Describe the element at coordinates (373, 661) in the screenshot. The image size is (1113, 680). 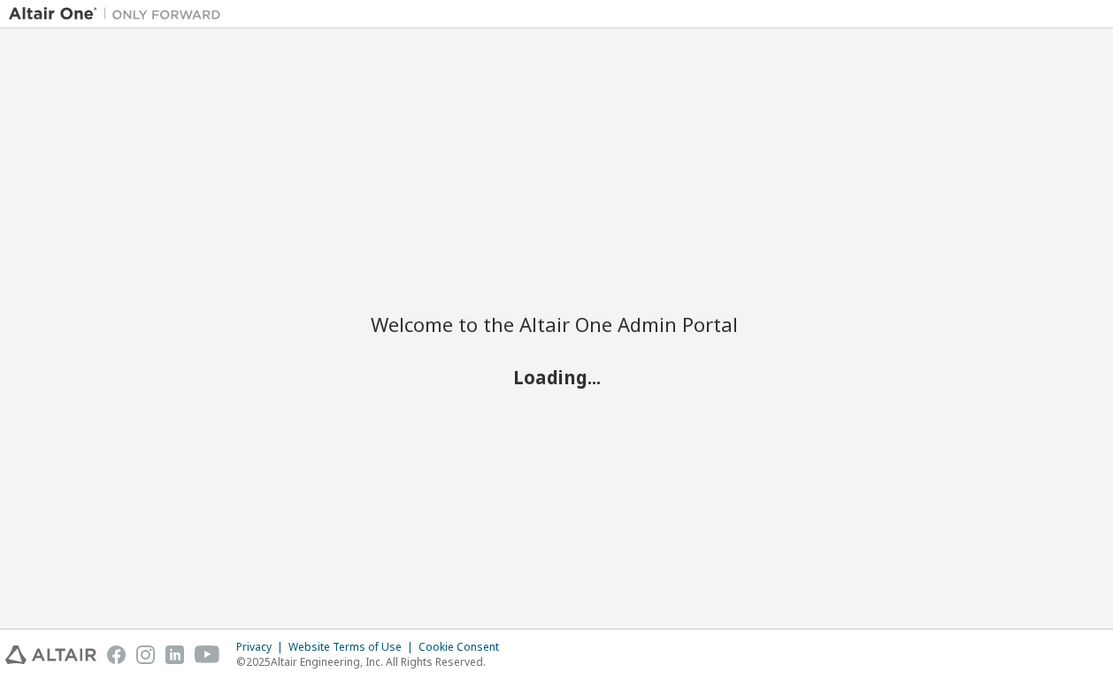
I see `p: © 2025 Altair Engineering, Inc. All Rights Reserved.` at that location.